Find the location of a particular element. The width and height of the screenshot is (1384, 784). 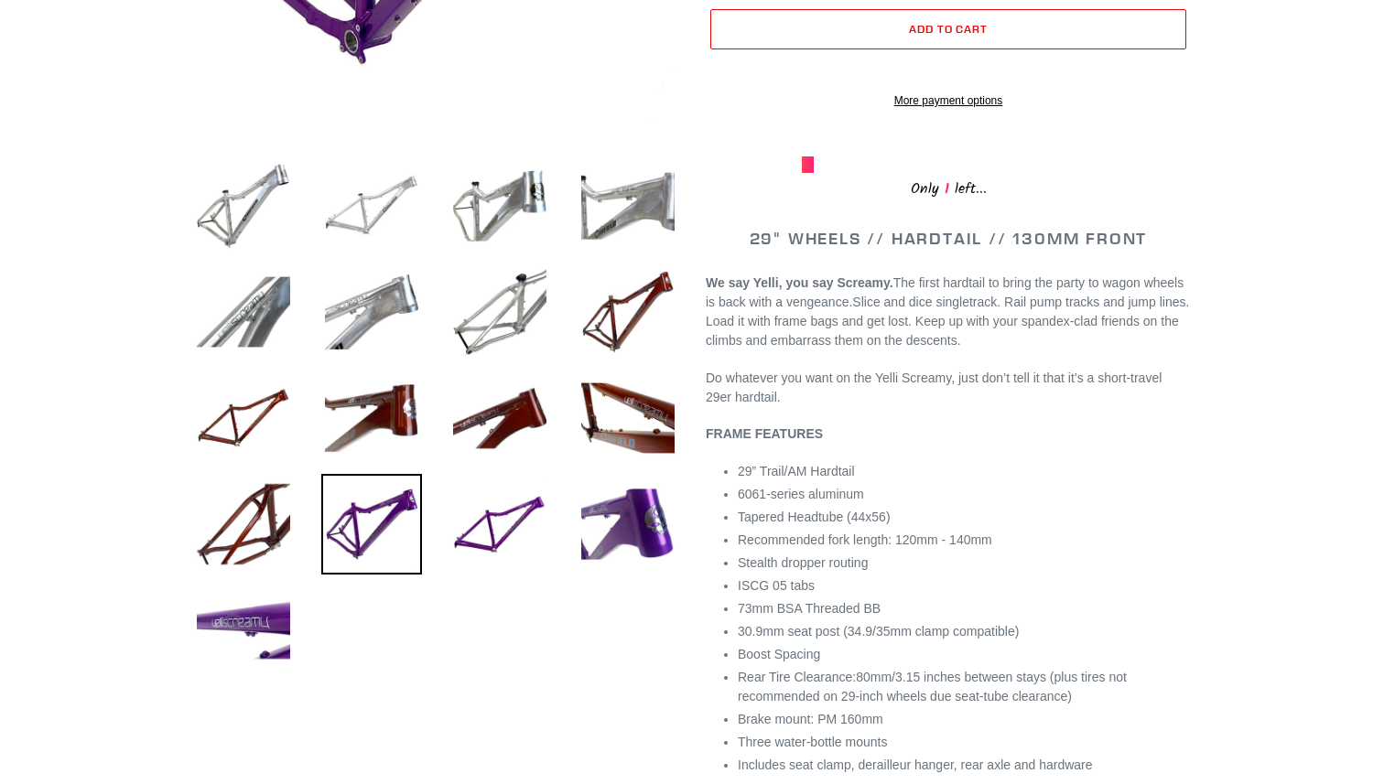

span: Three water-bottle mounts is located at coordinates (812, 742).